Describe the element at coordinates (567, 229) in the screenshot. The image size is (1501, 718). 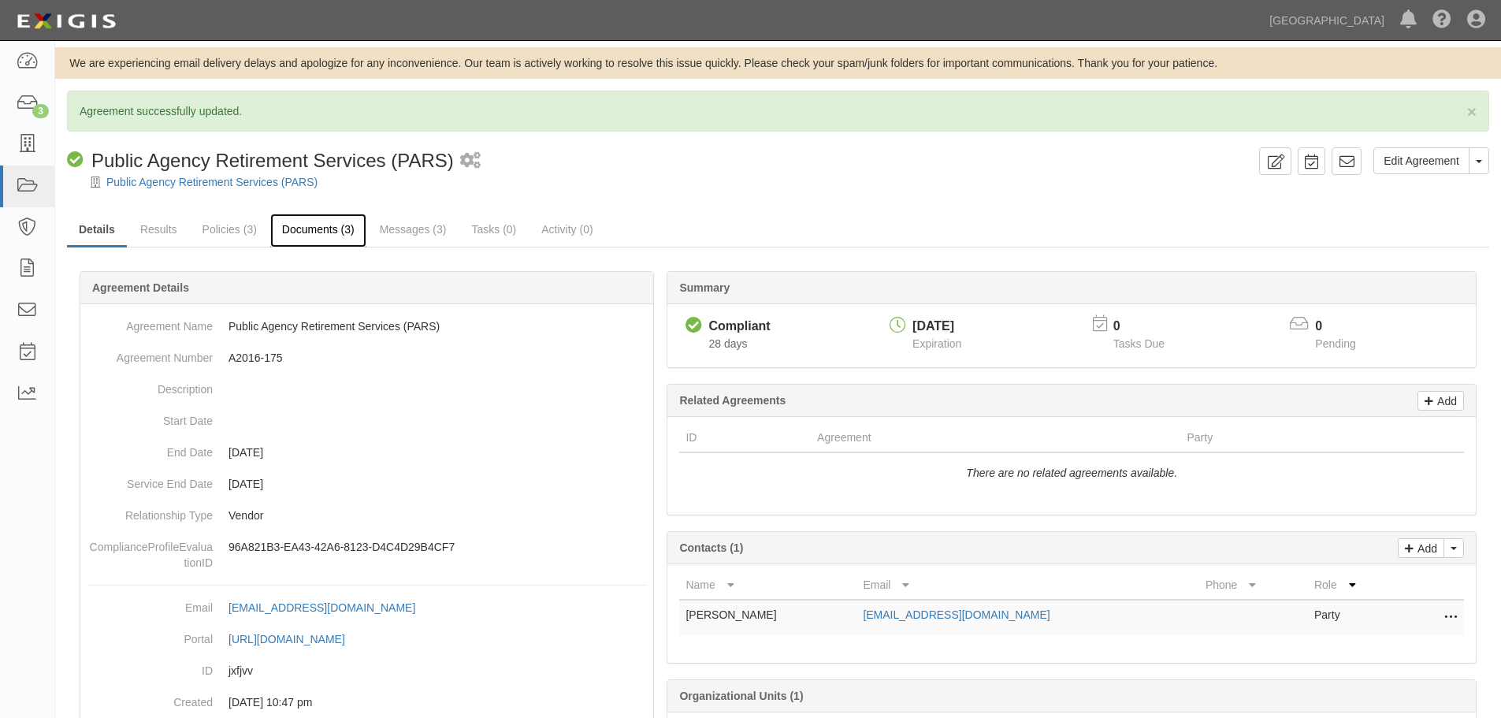
I see `a: Activity (0)` at that location.